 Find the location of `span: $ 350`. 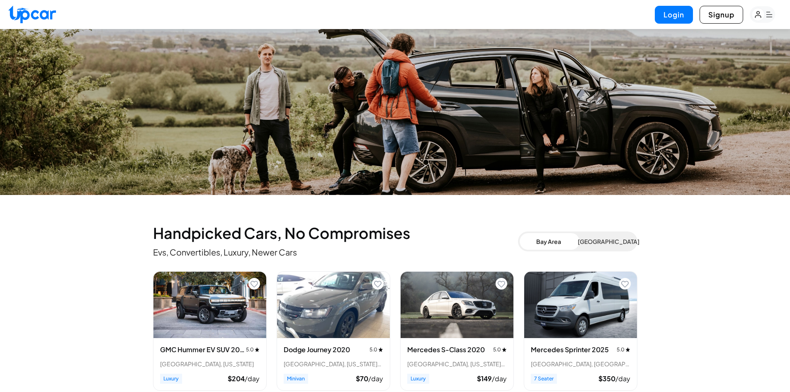

span: $ 350 is located at coordinates (607, 378).